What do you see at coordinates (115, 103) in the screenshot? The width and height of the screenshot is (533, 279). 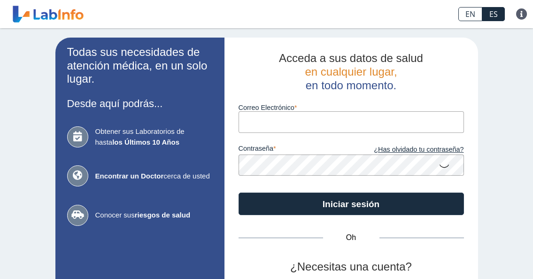 I see `font: Desde aquí podrás...` at bounding box center [115, 103].